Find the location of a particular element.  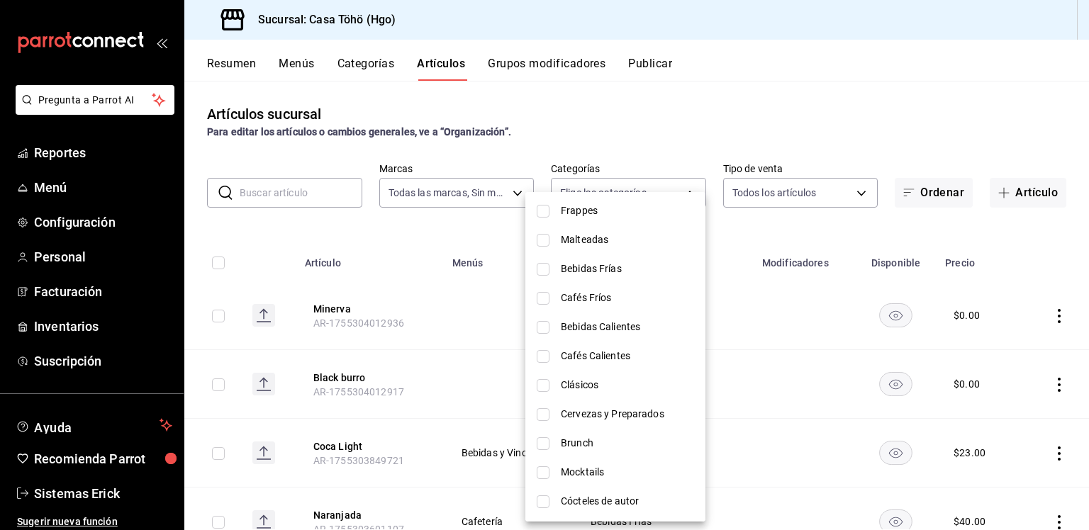

span: Cócteles de autor is located at coordinates (627, 501).